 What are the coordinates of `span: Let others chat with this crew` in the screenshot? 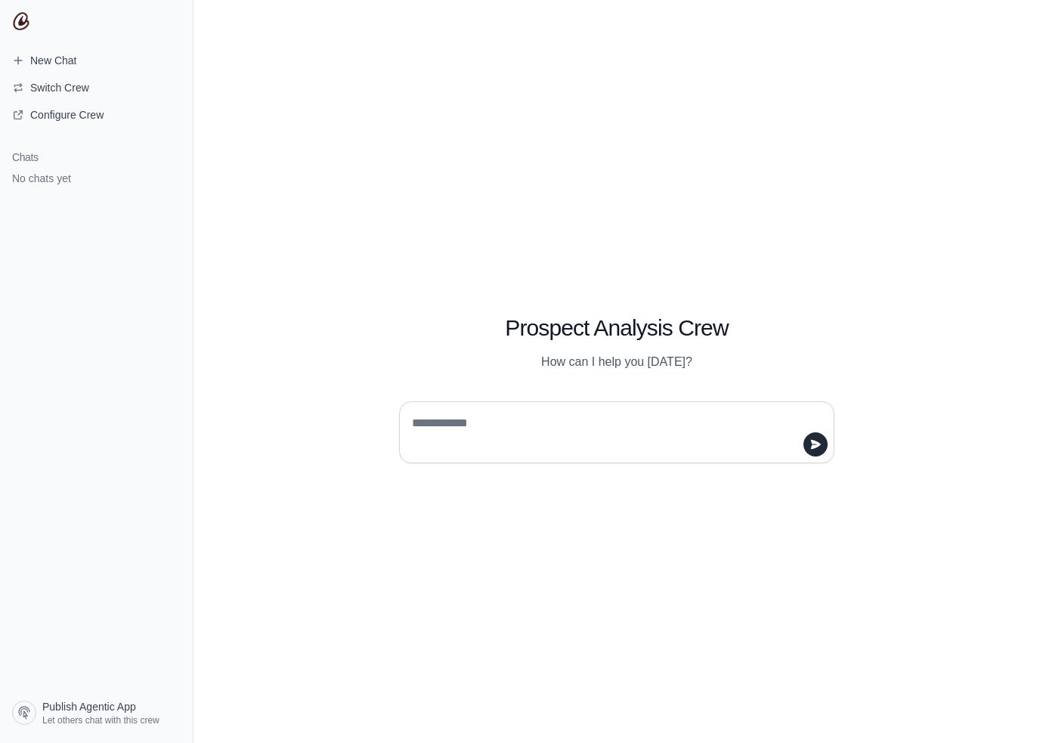 It's located at (101, 721).